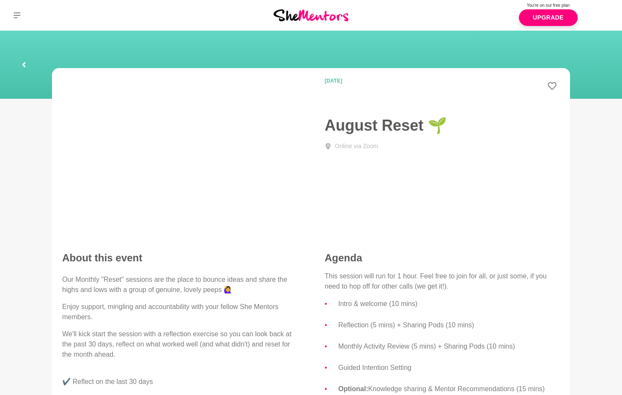 The width and height of the screenshot is (622, 395). Describe the element at coordinates (180, 344) in the screenshot. I see `p: We'll kick start the session with a reflection exercise so you can look back at the past 30 days,...` at that location.